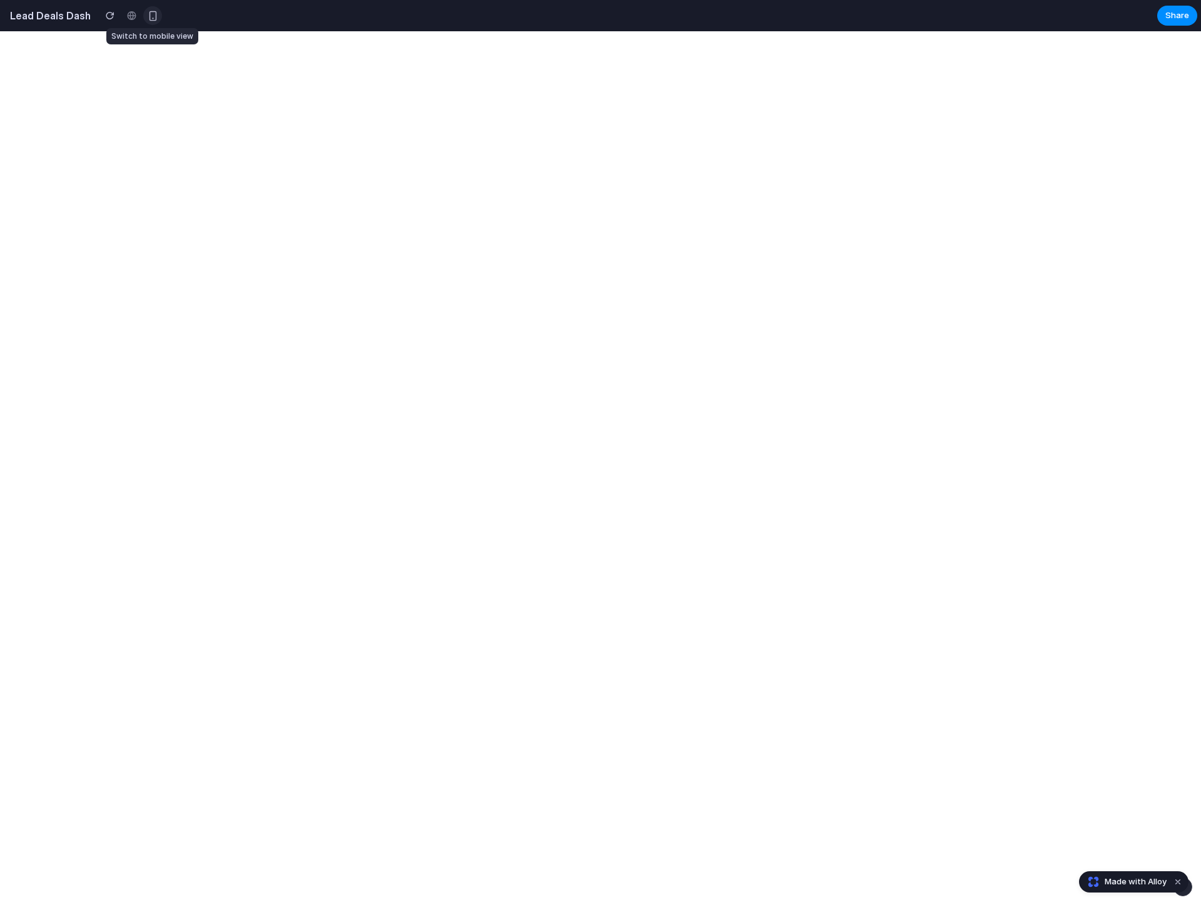  I want to click on div: Switch to mobile view, so click(152, 36).